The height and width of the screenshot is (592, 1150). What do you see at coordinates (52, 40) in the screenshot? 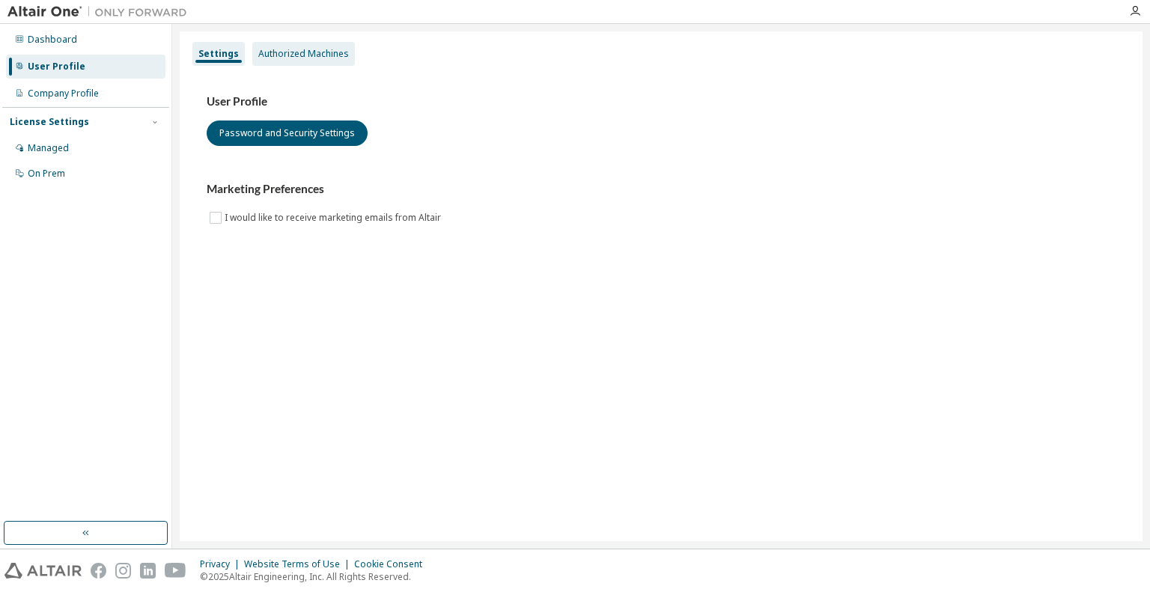
I see `div: Dashboard` at bounding box center [52, 40].